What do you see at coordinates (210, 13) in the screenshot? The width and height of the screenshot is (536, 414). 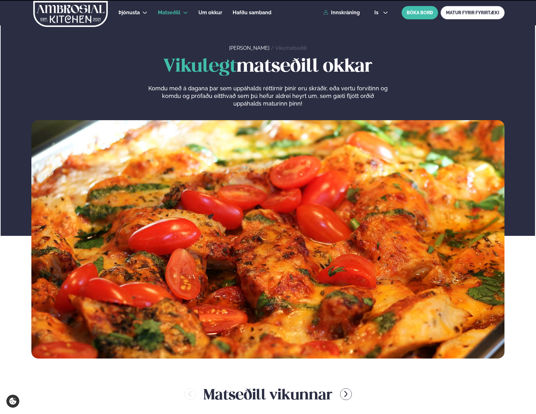 I see `a: Um okkur` at bounding box center [210, 13].